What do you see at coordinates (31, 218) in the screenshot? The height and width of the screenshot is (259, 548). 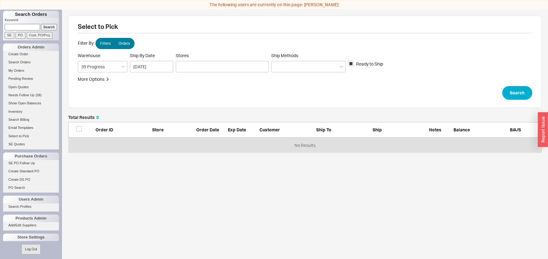 I see `div: Products Admin` at bounding box center [31, 218].